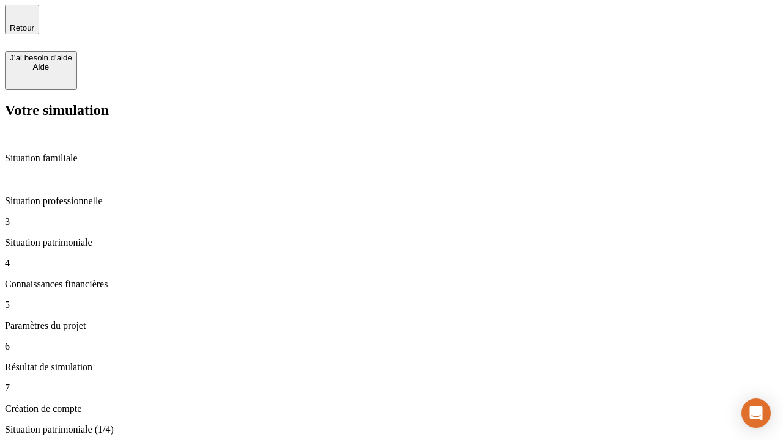  I want to click on div: Open Intercom Messenger, so click(756, 413).